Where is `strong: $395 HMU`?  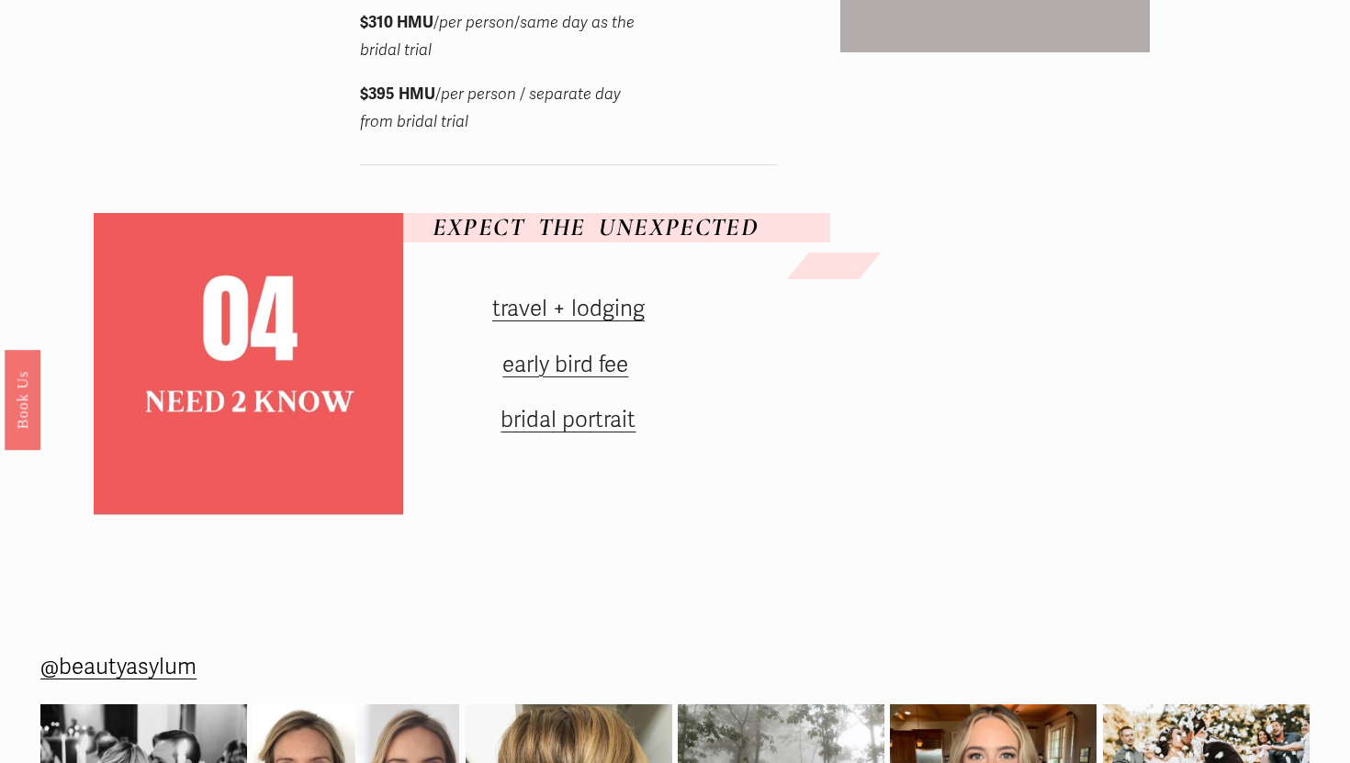 strong: $395 HMU is located at coordinates (398, 94).